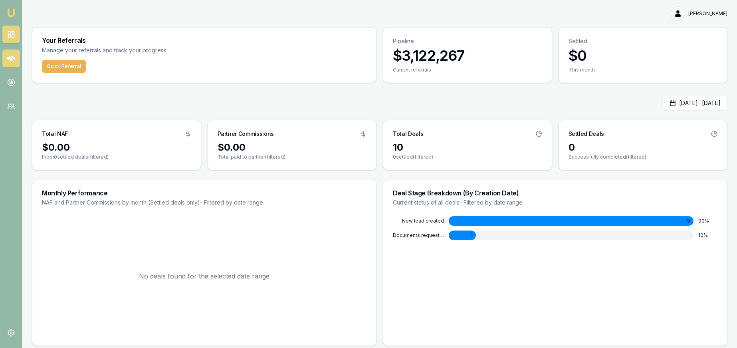 This screenshot has width=737, height=348. Describe the element at coordinates (555, 193) in the screenshot. I see `h3: Deal Stage Breakdown (By Creation Date)` at that location.